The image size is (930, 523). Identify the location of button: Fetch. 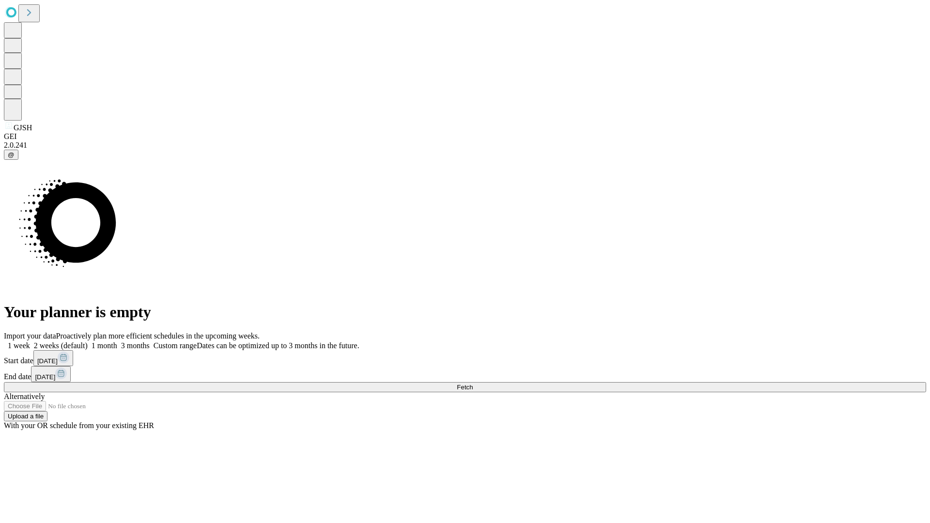
(465, 387).